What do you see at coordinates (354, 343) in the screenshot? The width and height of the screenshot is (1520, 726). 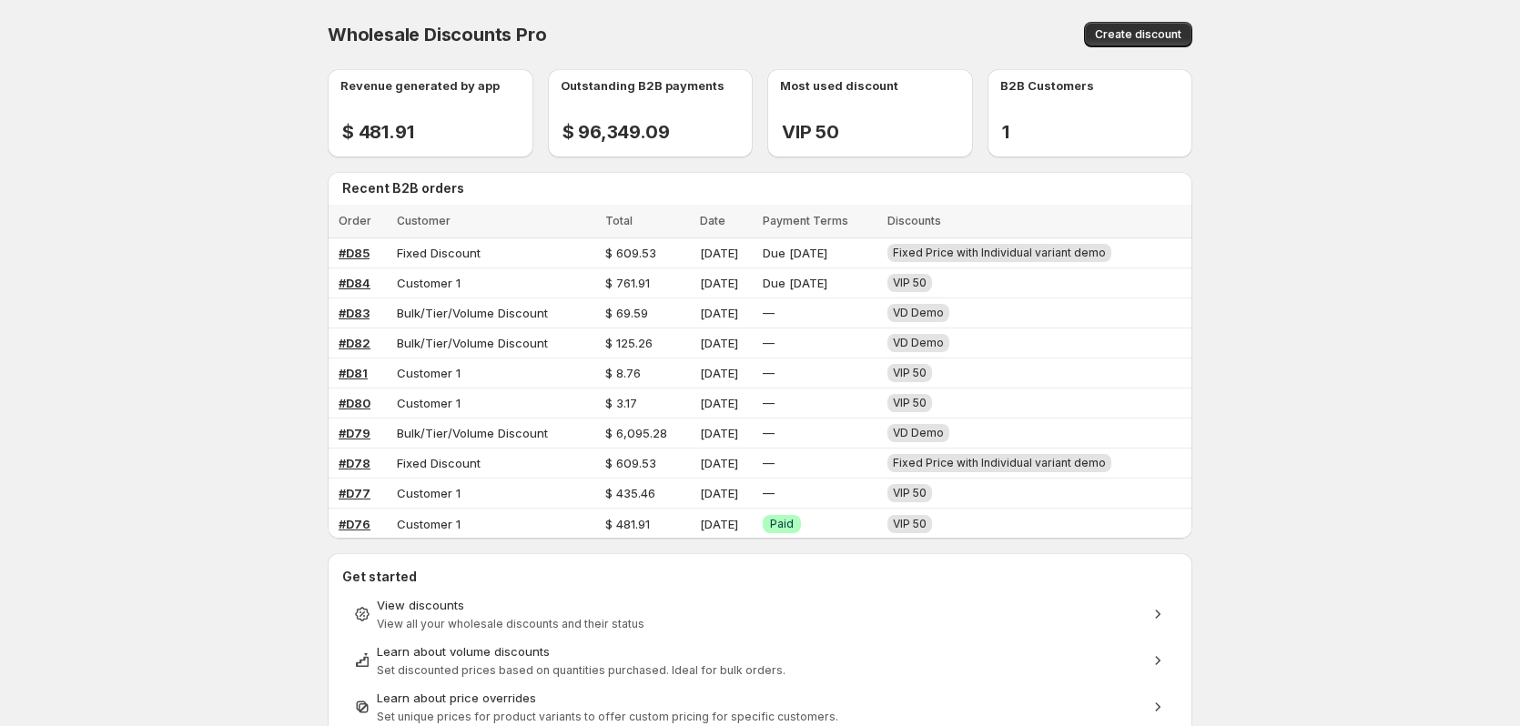 I see `span: #D82` at bounding box center [354, 343].